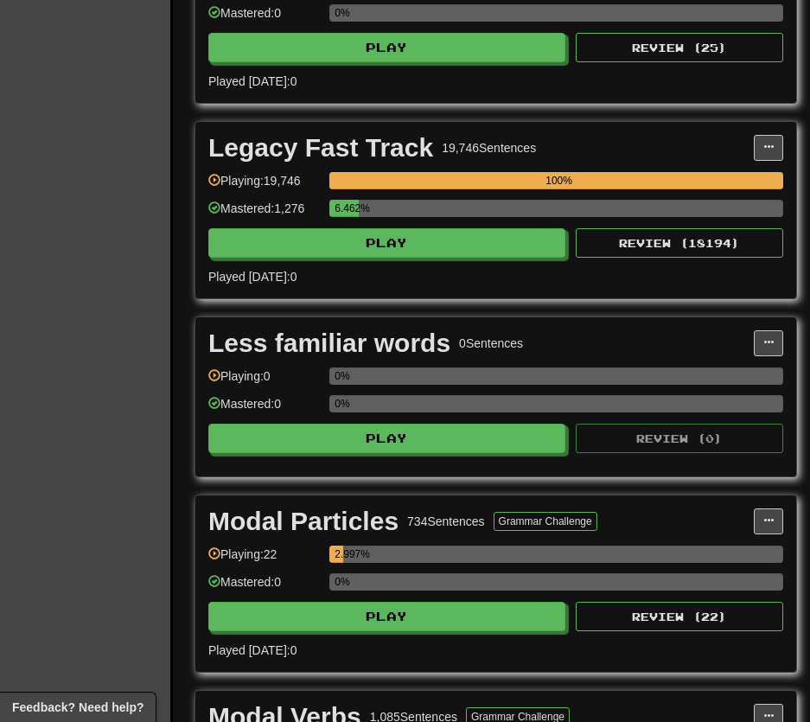 The height and width of the screenshot is (722, 810). I want to click on div: Modal Particles, so click(304, 521).